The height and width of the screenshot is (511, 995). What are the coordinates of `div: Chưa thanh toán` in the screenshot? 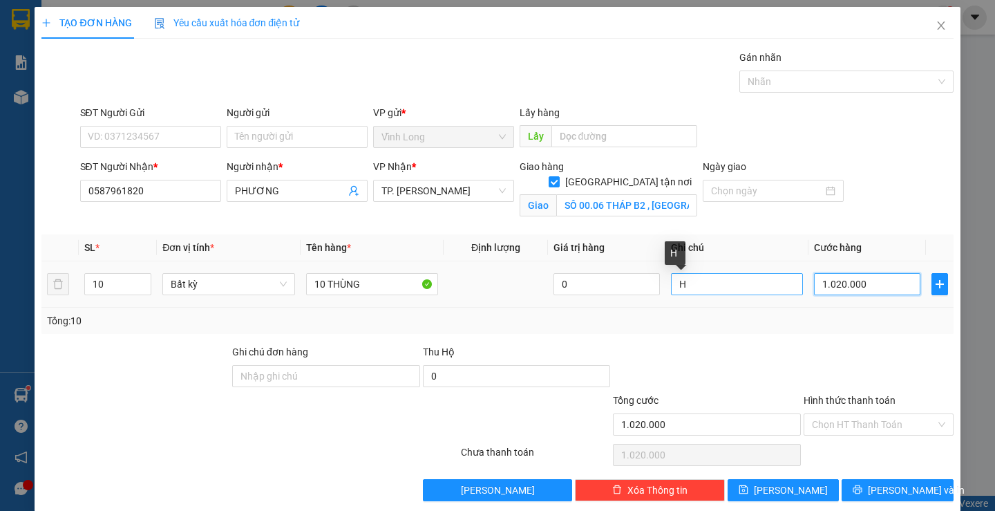 It's located at (535, 456).